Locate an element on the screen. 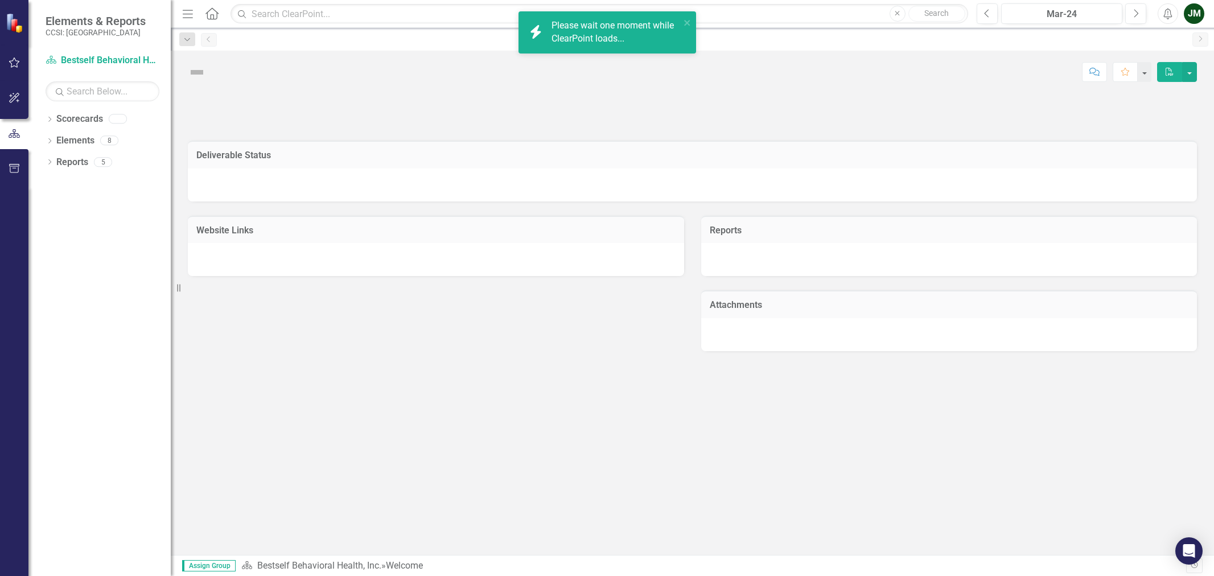 Image resolution: width=1214 pixels, height=576 pixels. div: 5 is located at coordinates (103, 162).